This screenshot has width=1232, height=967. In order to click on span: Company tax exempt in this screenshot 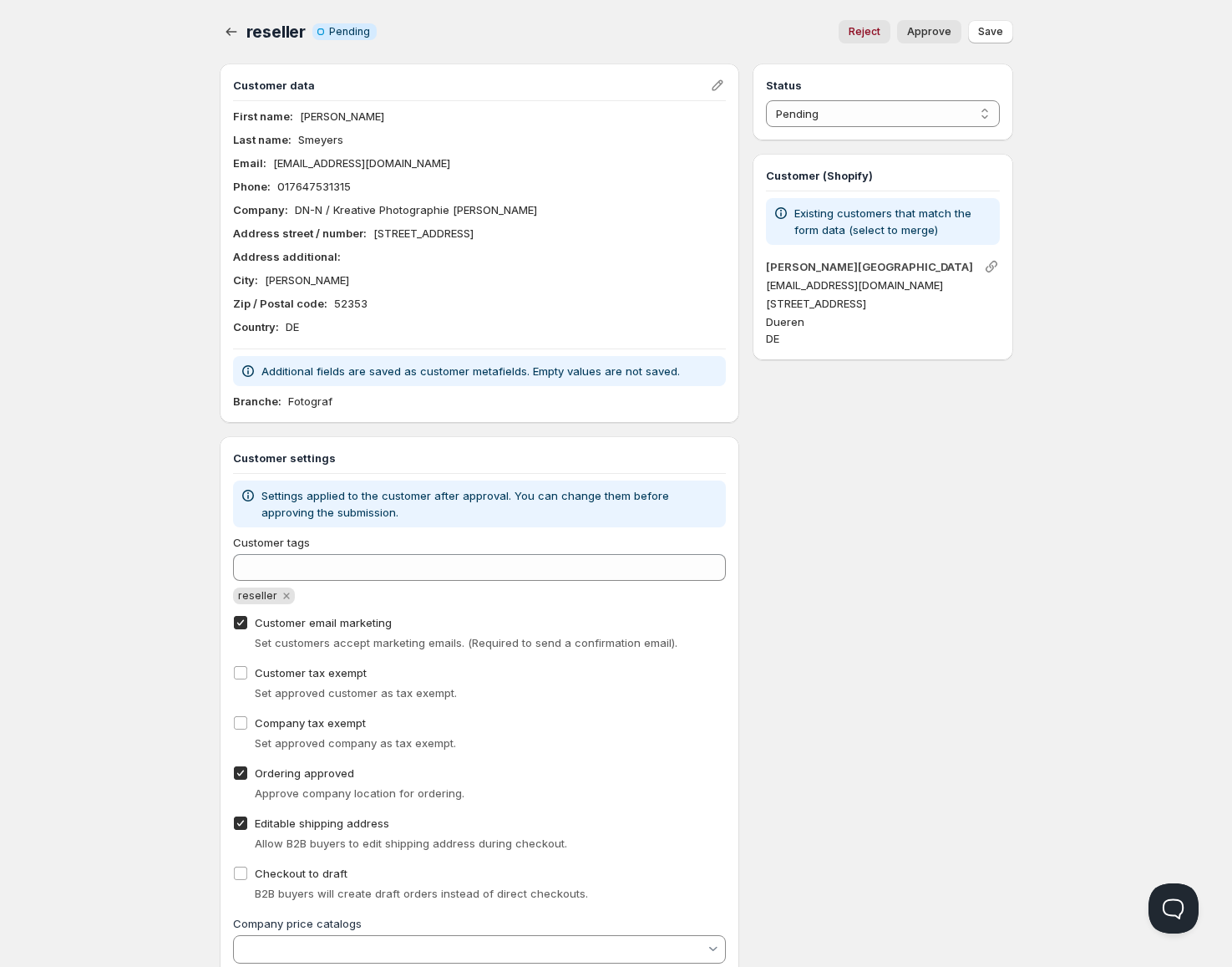, I will do `click(310, 723)`.